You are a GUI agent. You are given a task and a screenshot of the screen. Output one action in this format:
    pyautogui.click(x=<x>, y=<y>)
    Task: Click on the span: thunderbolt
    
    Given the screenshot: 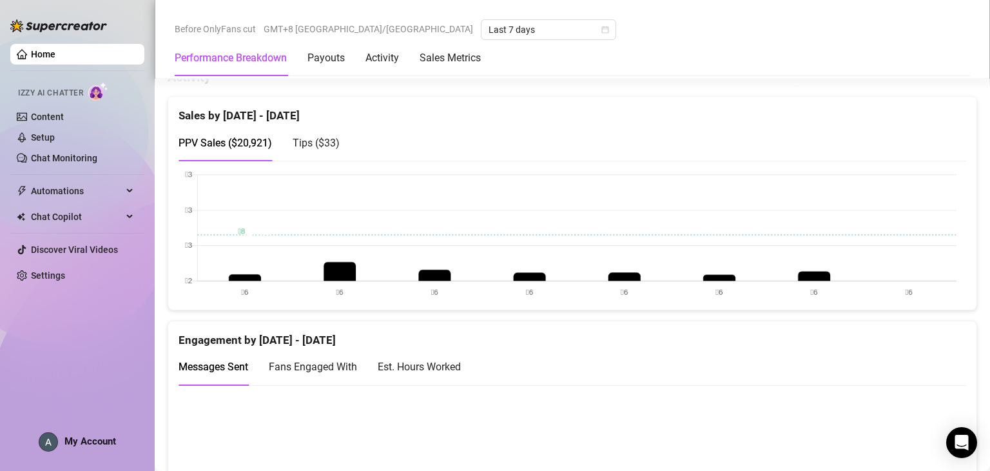 What is the action you would take?
    pyautogui.click(x=22, y=191)
    